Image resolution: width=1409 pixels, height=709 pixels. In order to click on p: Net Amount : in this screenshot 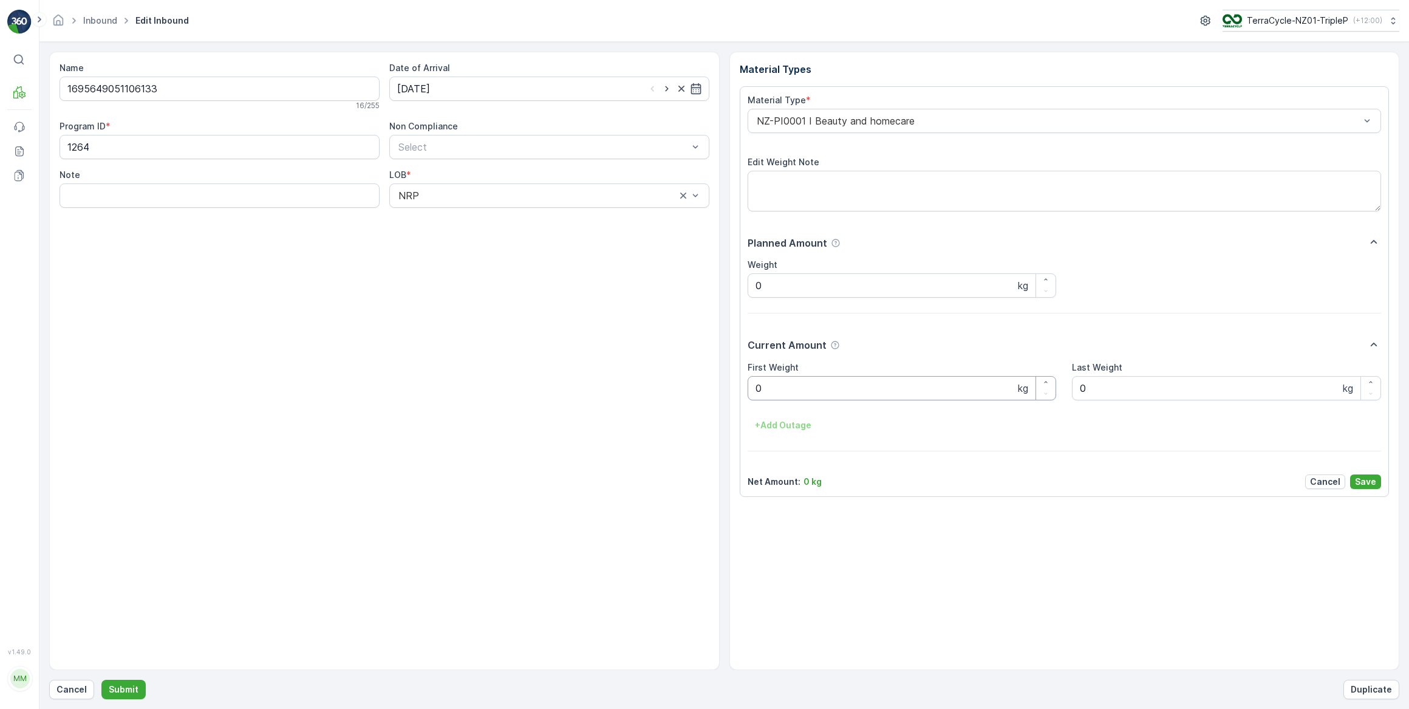, I will do `click(774, 482)`.